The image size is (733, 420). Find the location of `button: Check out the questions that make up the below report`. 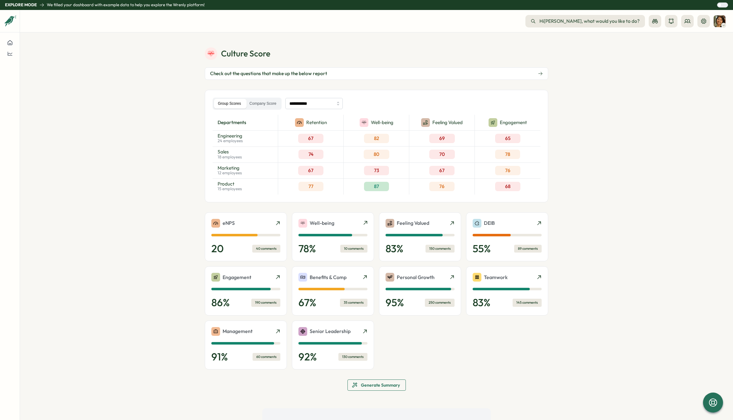

button: Check out the questions that make up the below report is located at coordinates (376, 74).